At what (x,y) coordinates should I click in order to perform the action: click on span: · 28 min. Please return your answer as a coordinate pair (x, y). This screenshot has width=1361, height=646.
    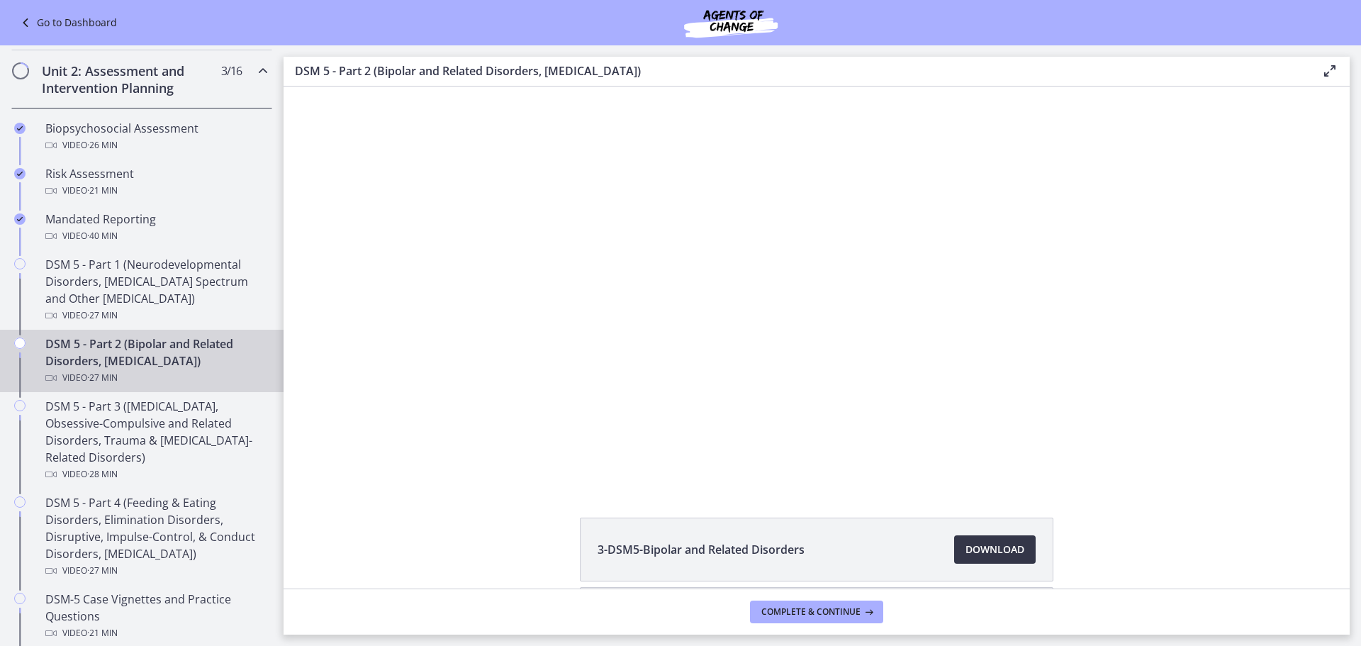
    Looking at the image, I should click on (102, 474).